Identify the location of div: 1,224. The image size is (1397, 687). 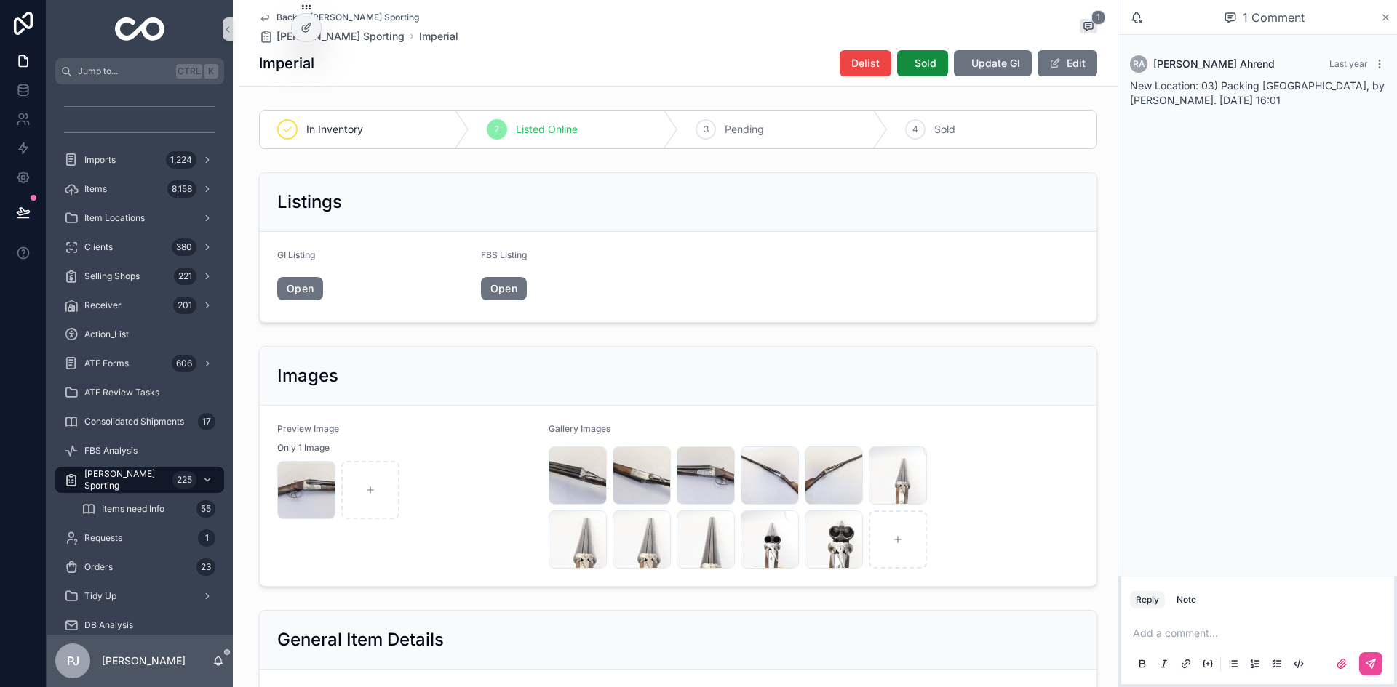
(181, 160).